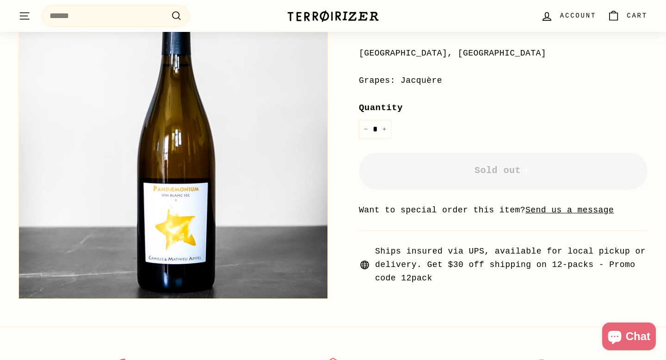 The width and height of the screenshot is (666, 360). I want to click on div: Grapes: Jacquère, so click(503, 81).